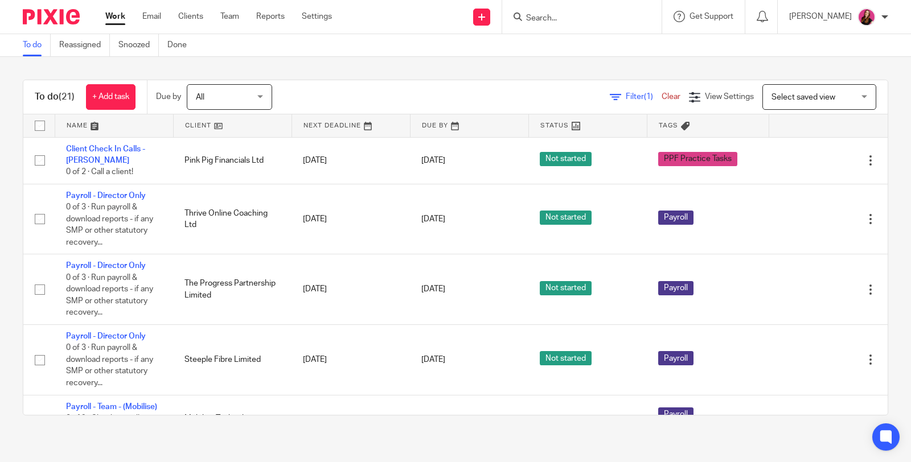 The height and width of the screenshot is (462, 911). Describe the element at coordinates (232, 290) in the screenshot. I see `td: The Progress Partnership Limited` at that location.